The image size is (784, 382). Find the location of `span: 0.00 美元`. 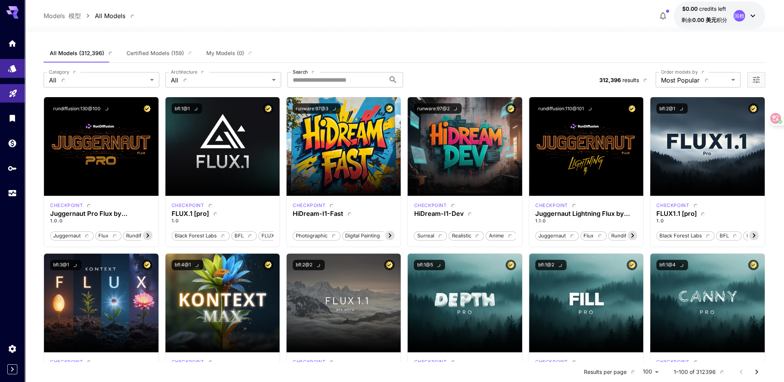

span: 0.00 美元 is located at coordinates (704, 20).